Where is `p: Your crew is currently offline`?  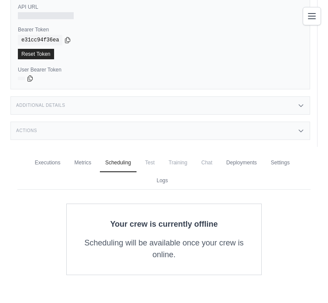 p: Your crew is currently offline is located at coordinates (164, 224).